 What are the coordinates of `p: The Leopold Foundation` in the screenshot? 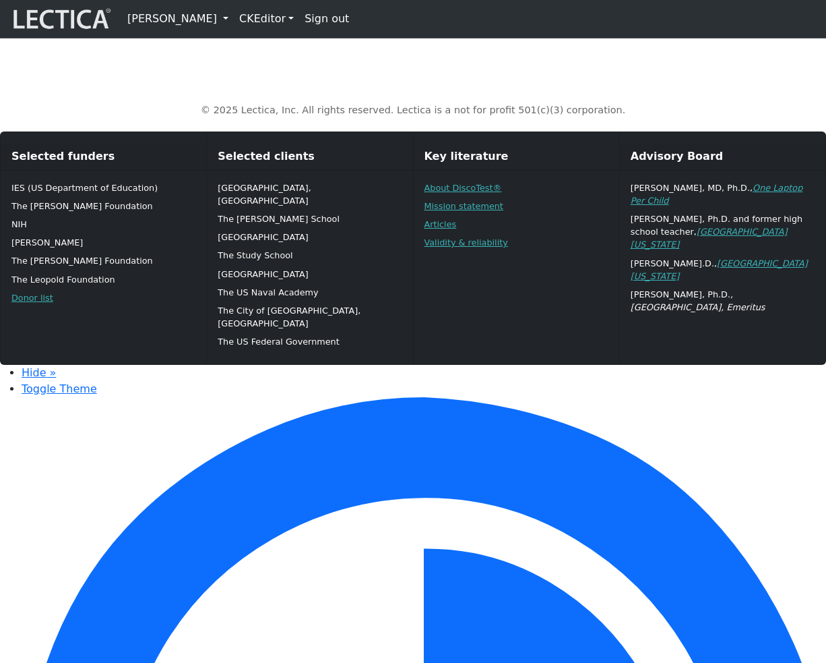 It's located at (103, 279).